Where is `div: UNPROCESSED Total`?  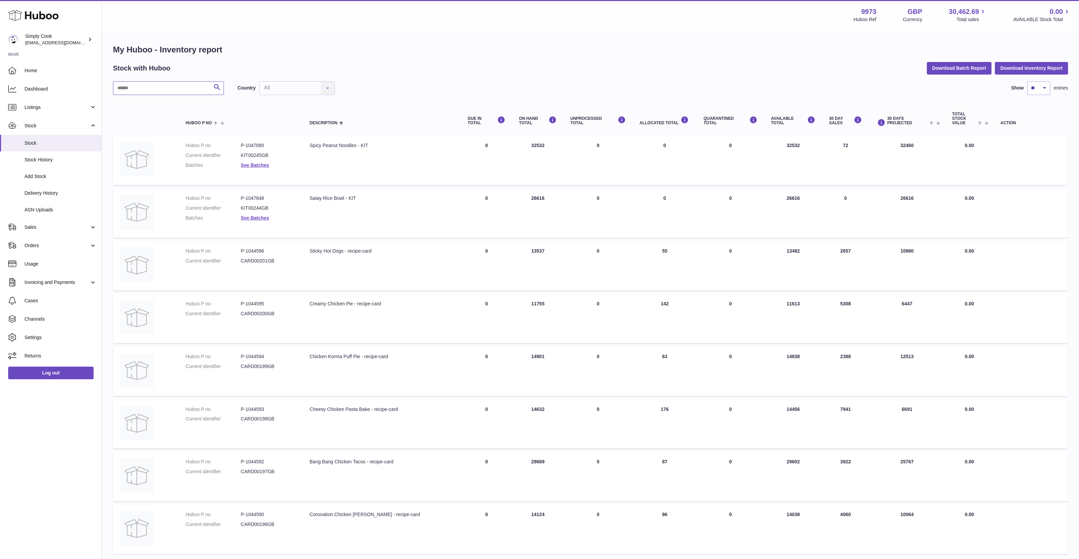 div: UNPROCESSED Total is located at coordinates (598, 120).